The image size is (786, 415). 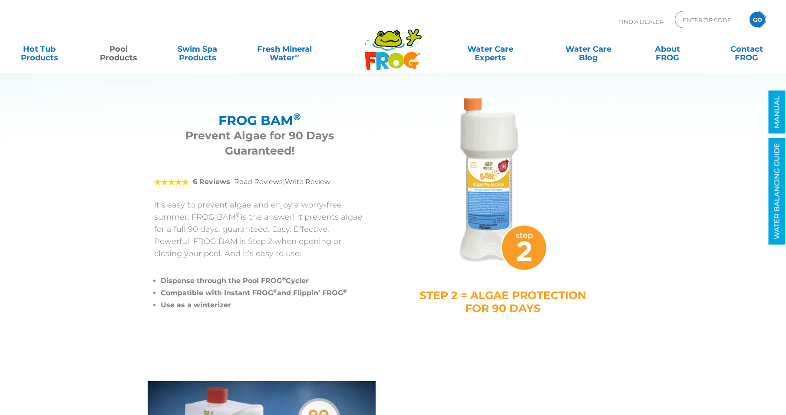 I want to click on input: GO, so click(x=757, y=20).